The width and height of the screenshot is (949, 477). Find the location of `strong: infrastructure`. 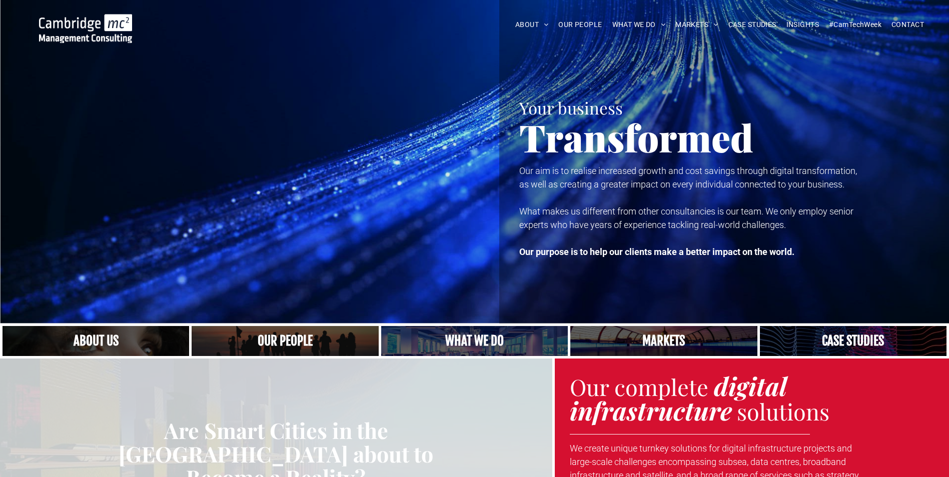

strong: infrastructure is located at coordinates (651, 410).